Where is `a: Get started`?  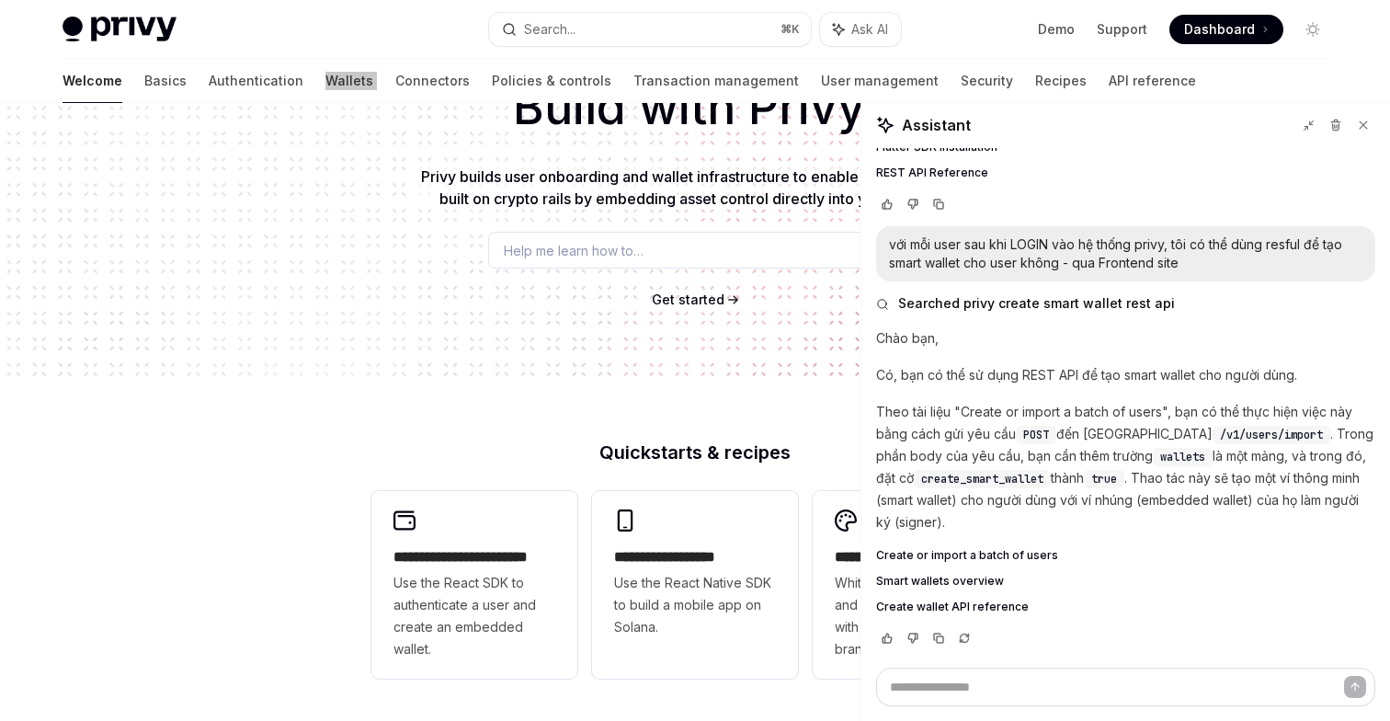 a: Get started is located at coordinates (688, 300).